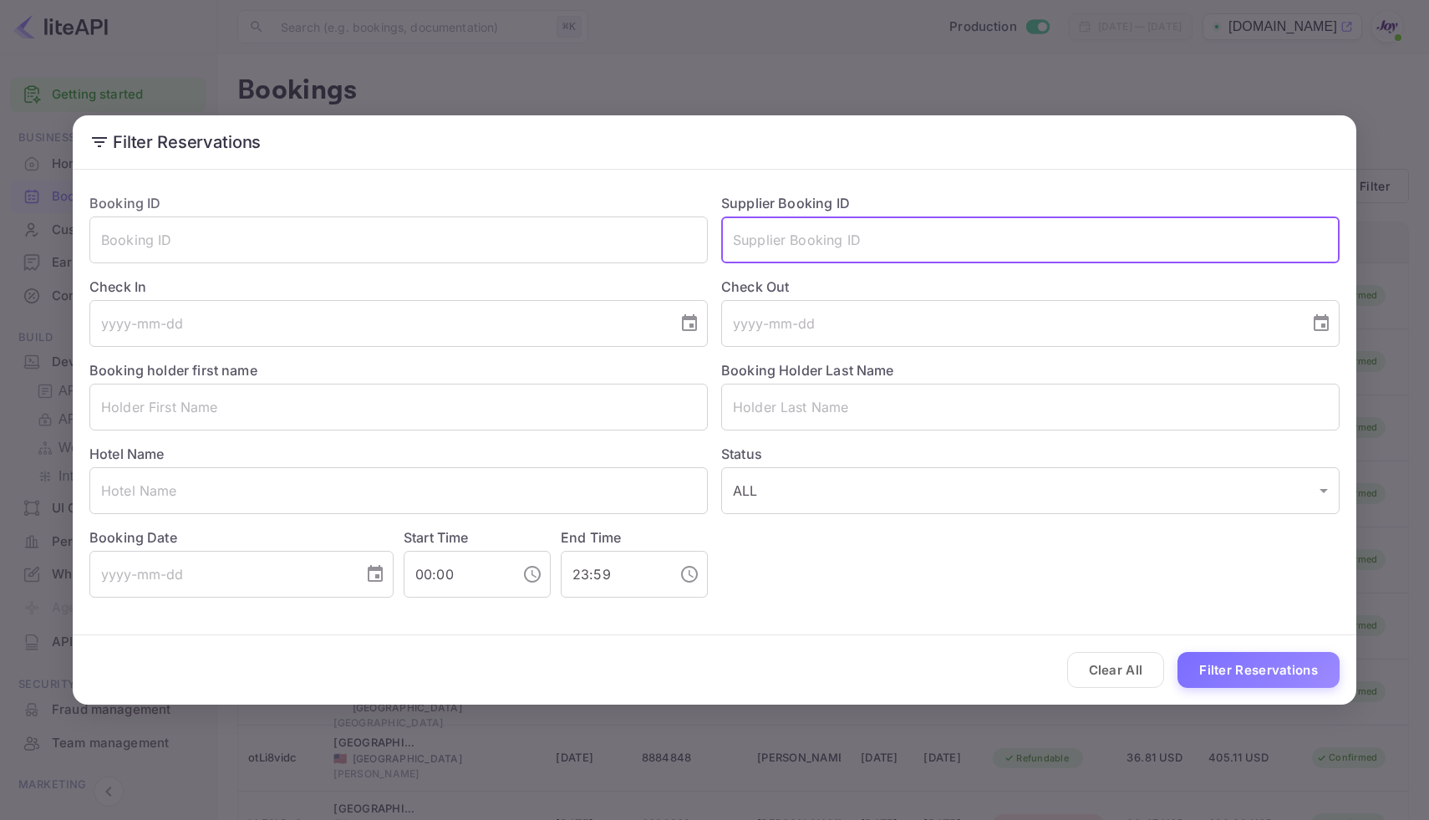 The image size is (1429, 820). I want to click on button: Clear All, so click(1115, 669).